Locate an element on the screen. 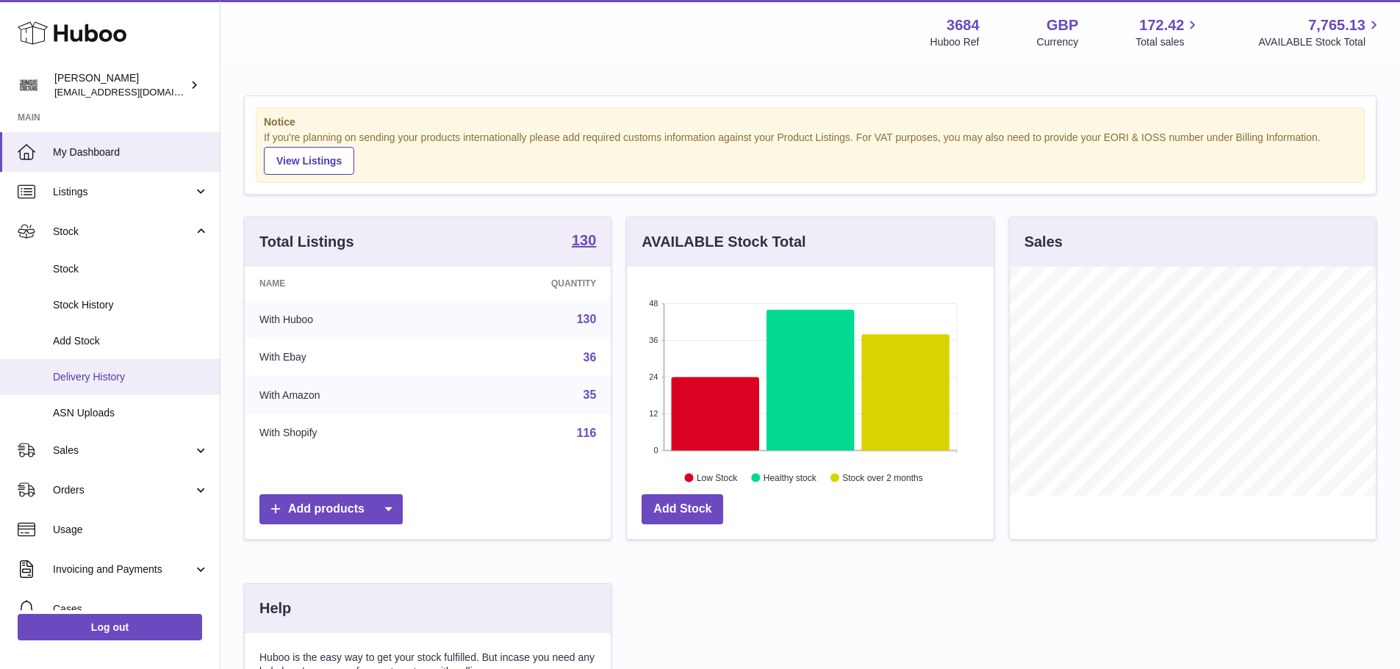 This screenshot has width=1400, height=669. span: My Dashboard is located at coordinates (131, 152).